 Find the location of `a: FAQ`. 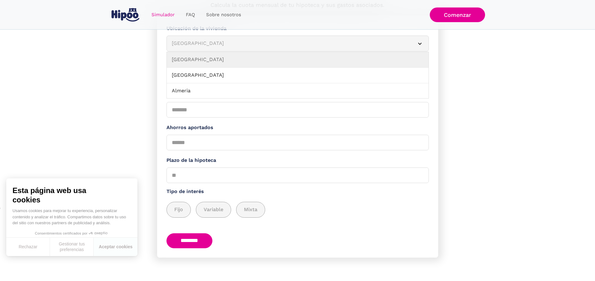

a: FAQ is located at coordinates (190, 15).